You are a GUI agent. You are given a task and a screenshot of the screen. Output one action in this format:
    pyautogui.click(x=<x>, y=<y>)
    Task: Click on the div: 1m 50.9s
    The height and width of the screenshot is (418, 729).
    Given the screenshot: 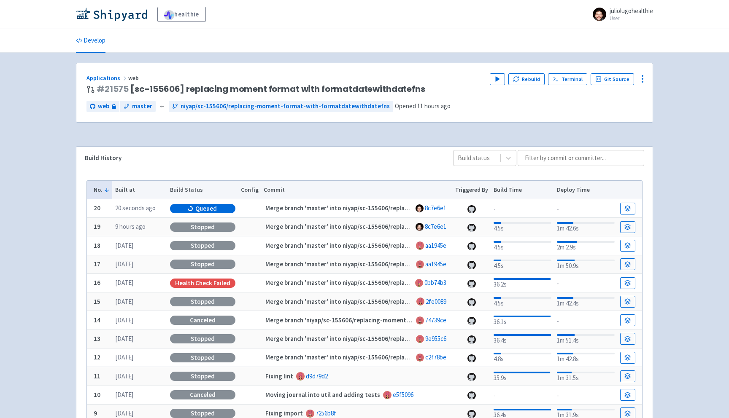 What is the action you would take?
    pyautogui.click(x=585, y=264)
    